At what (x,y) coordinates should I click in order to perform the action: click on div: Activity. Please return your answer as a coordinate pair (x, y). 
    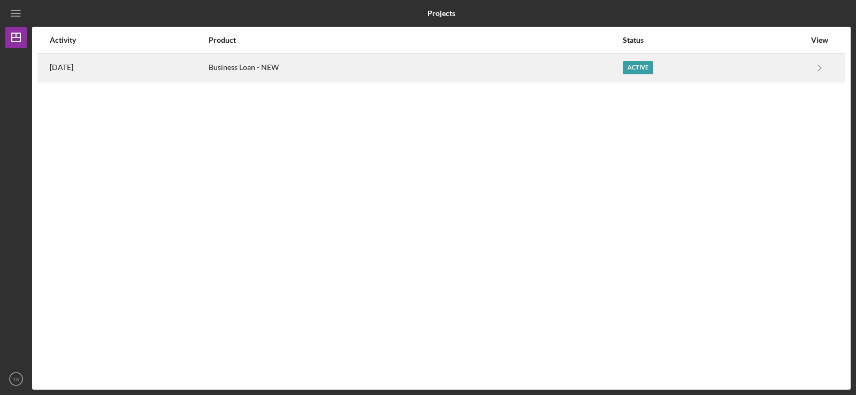
    Looking at the image, I should click on (128, 40).